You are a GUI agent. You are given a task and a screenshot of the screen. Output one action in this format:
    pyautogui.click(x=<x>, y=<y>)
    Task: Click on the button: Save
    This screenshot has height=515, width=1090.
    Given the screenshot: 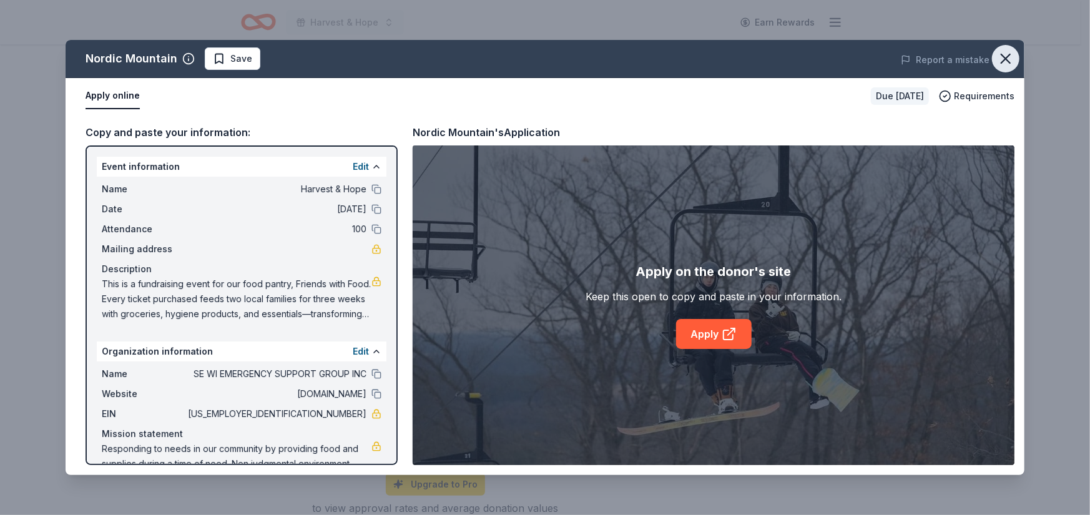 What is the action you would take?
    pyautogui.click(x=232, y=59)
    